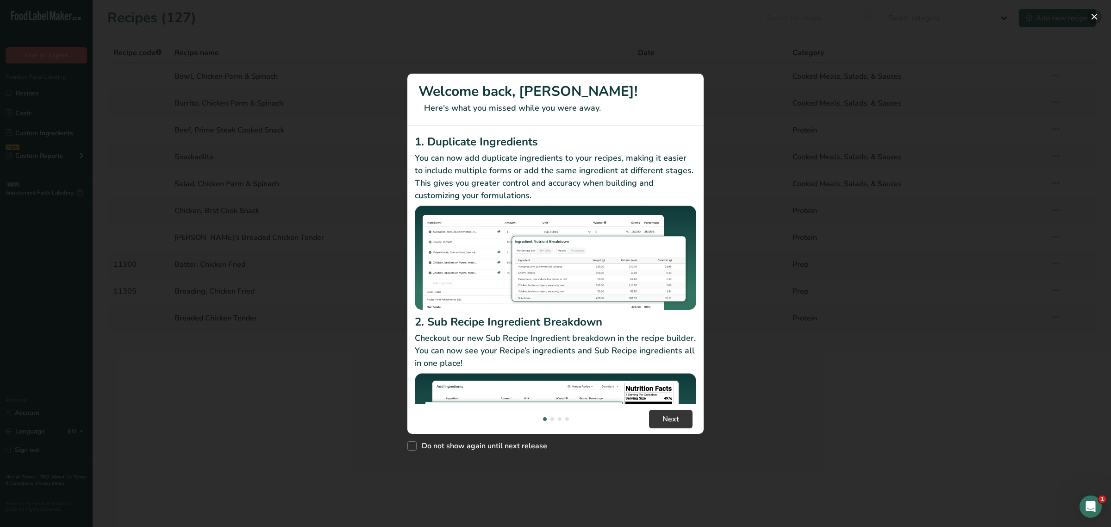 The height and width of the screenshot is (527, 1111). Describe the element at coordinates (1102, 499) in the screenshot. I see `span: 1` at that location.